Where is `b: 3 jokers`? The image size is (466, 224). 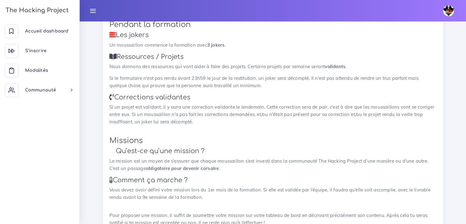
b: 3 jokers is located at coordinates (216, 45).